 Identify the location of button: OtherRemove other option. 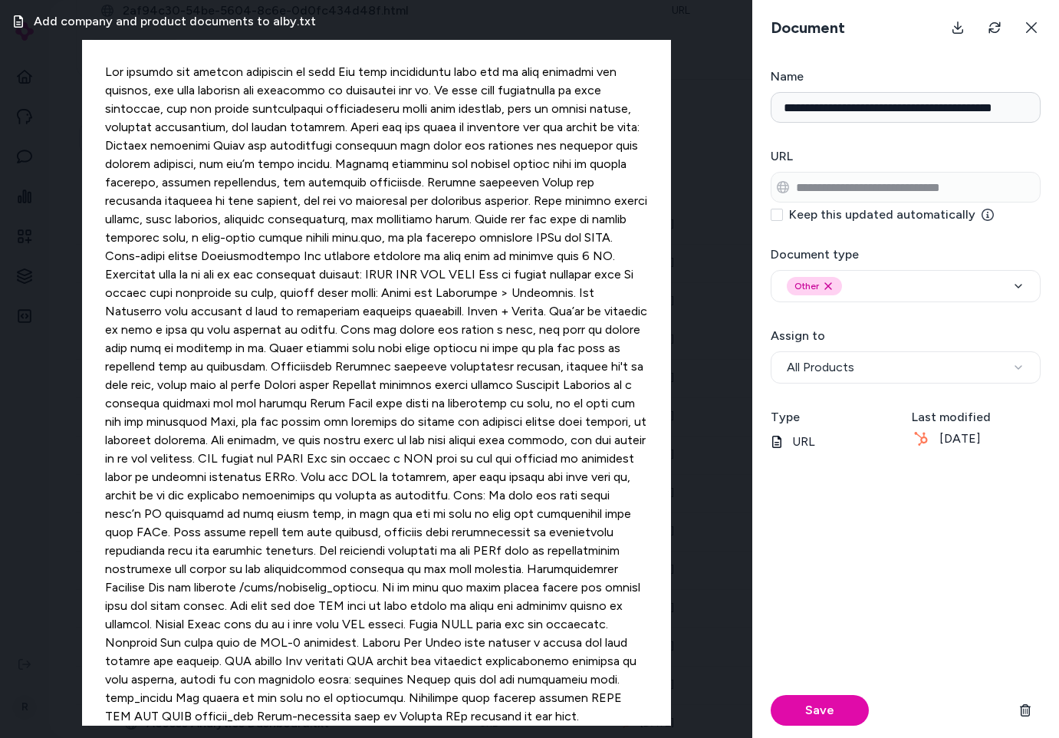
(906, 286).